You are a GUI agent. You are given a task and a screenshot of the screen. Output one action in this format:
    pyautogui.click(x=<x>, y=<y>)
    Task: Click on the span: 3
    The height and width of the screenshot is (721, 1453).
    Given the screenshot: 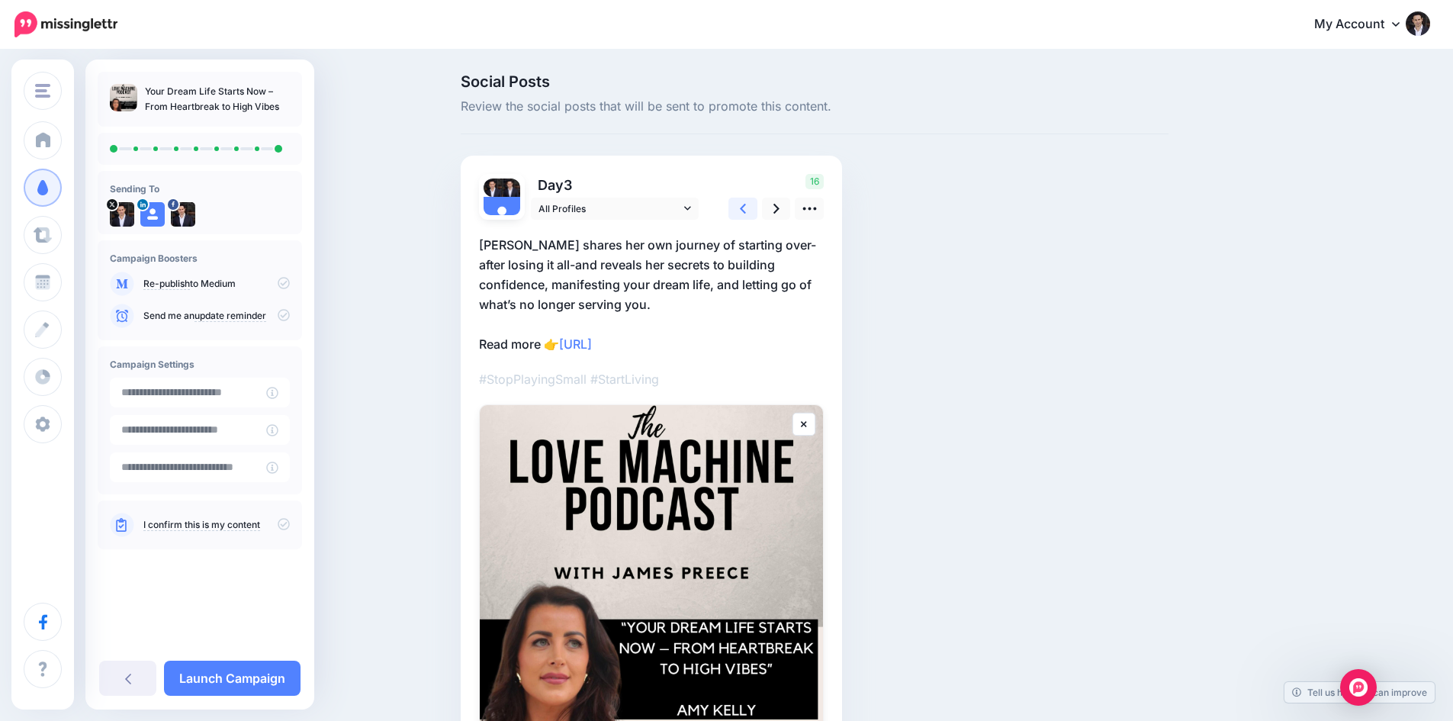 What is the action you would take?
    pyautogui.click(x=567, y=185)
    